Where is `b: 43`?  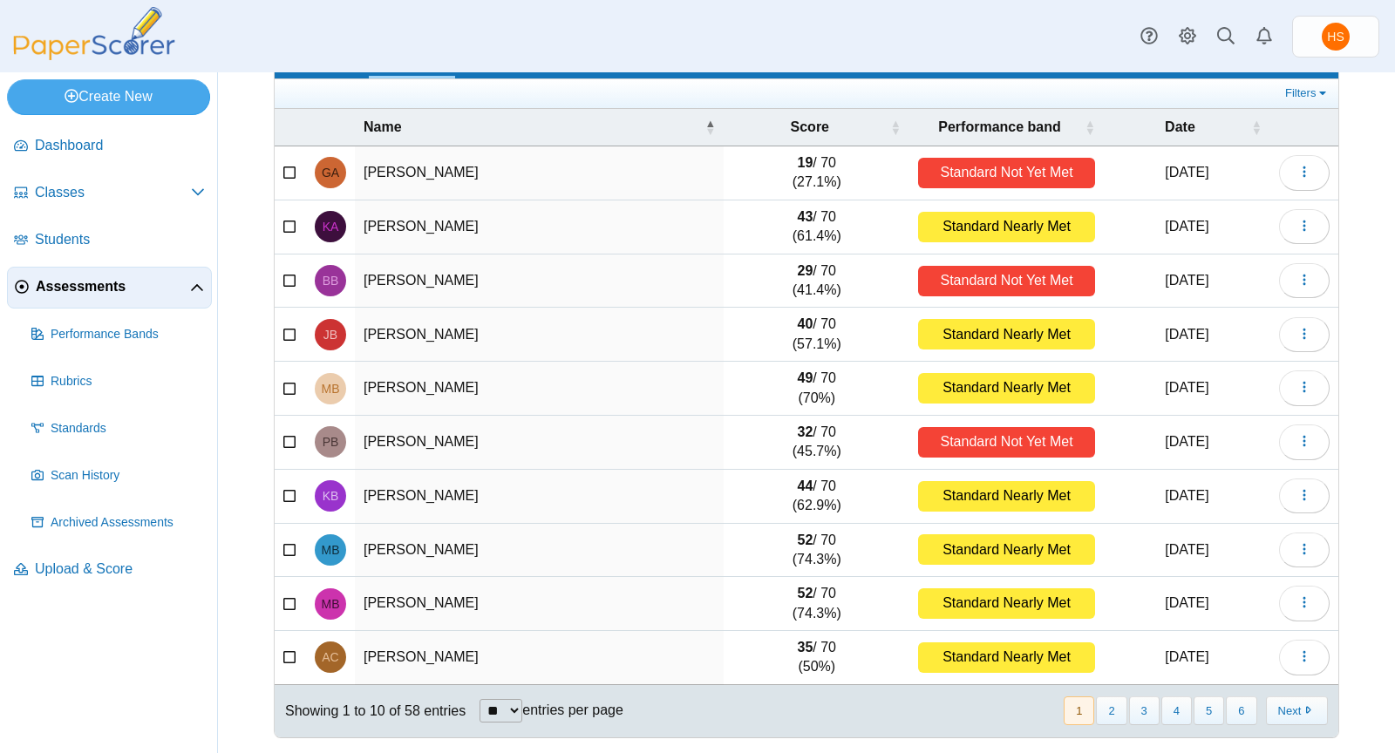
b: 43 is located at coordinates (806, 216).